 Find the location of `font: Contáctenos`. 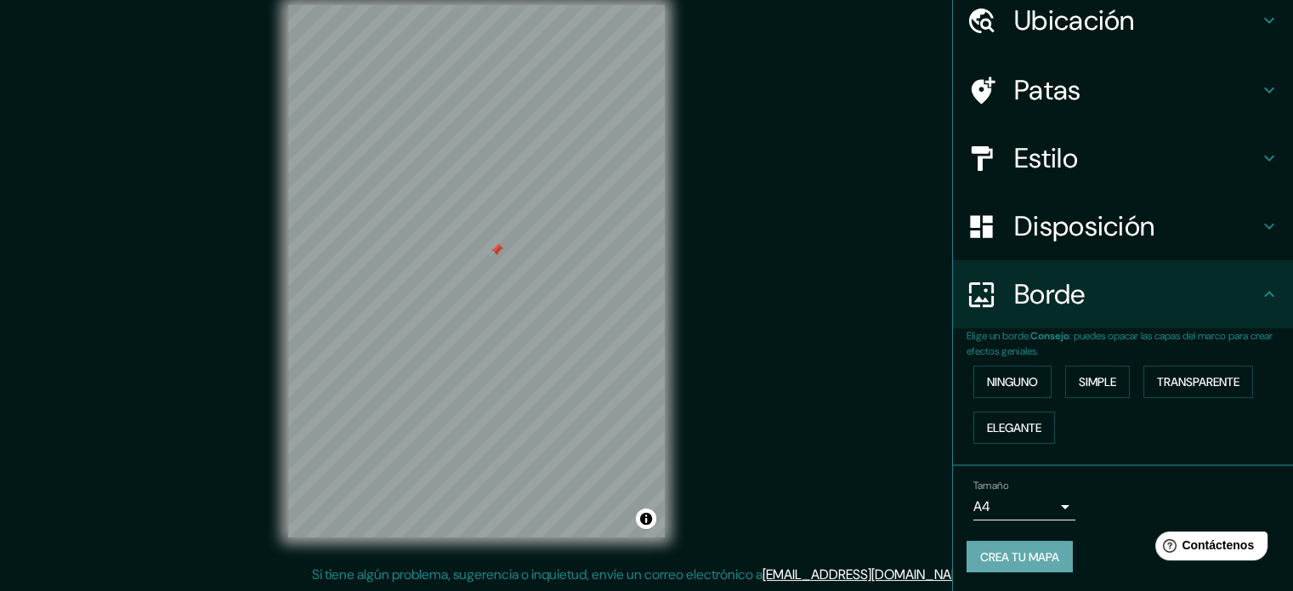

font: Contáctenos is located at coordinates (76, 20).